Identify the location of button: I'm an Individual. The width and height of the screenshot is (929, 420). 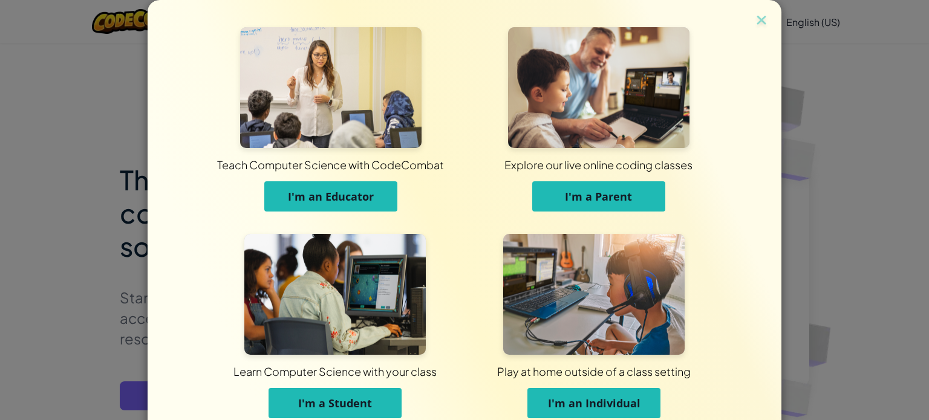
(594, 403).